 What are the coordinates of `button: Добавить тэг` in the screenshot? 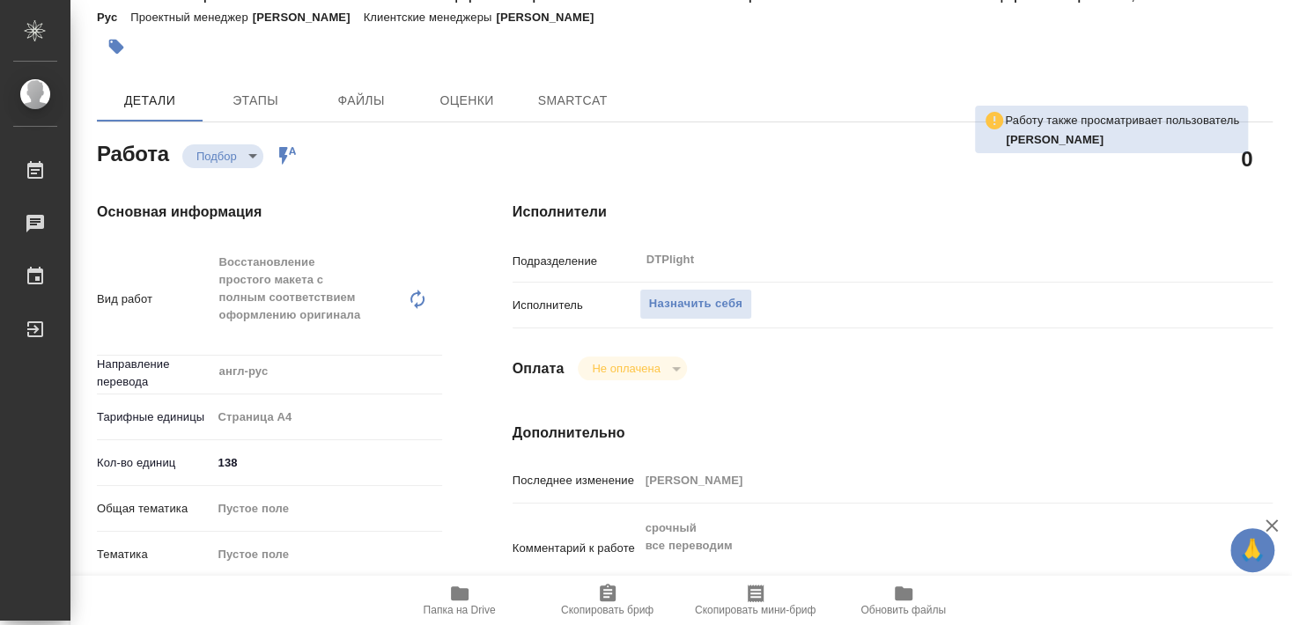 It's located at (116, 47).